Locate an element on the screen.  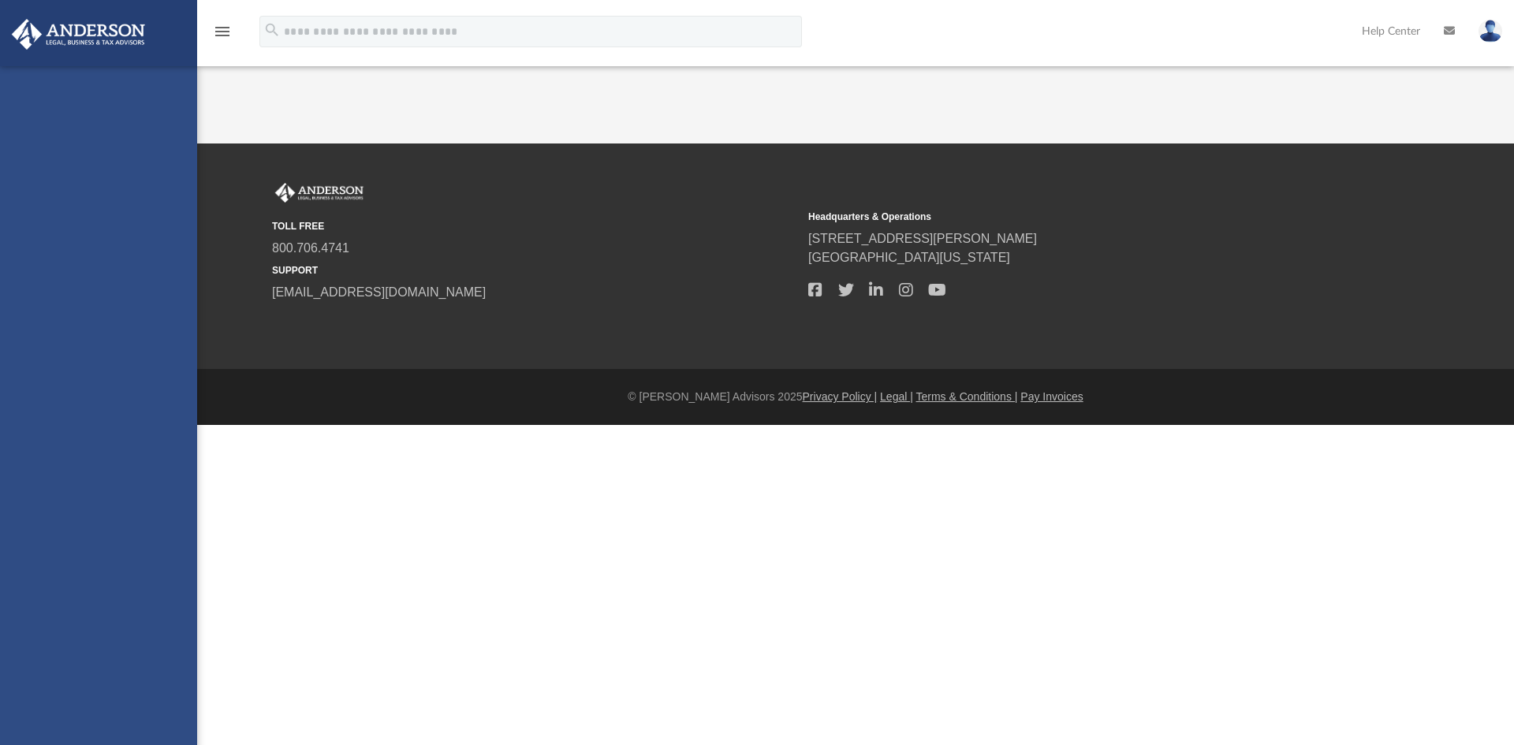
i: menu is located at coordinates (222, 32).